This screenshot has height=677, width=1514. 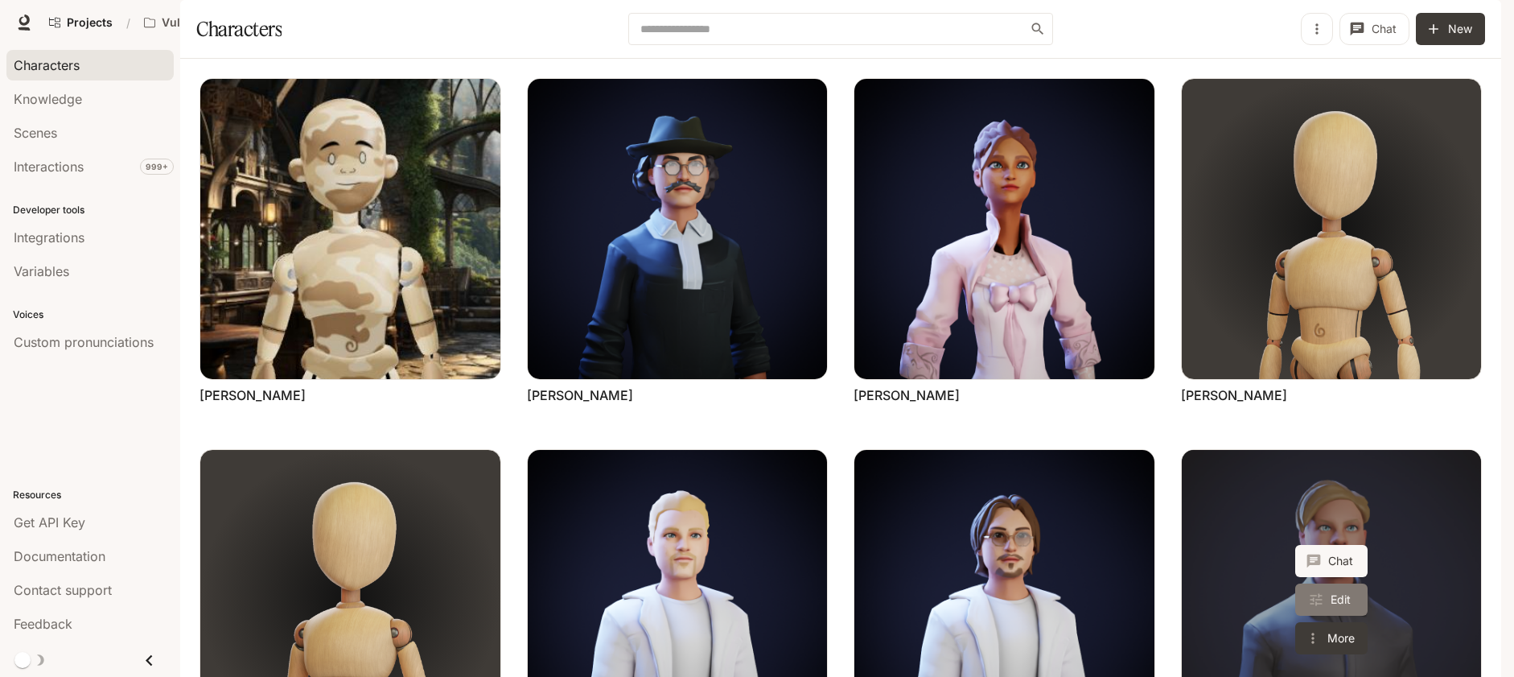 What do you see at coordinates (350, 229) in the screenshot?
I see `img: Clapper` at bounding box center [350, 229].